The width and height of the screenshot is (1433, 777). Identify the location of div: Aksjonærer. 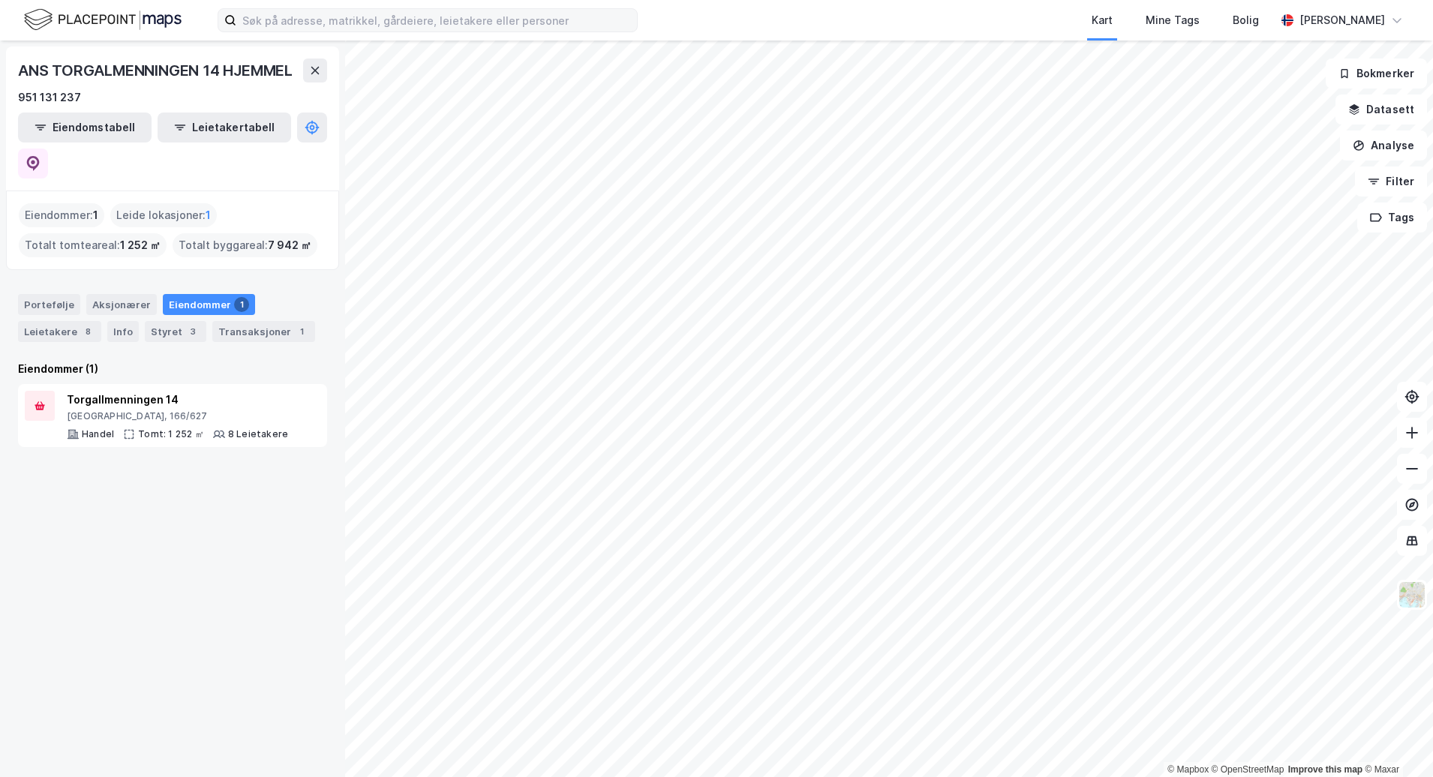
(122, 305).